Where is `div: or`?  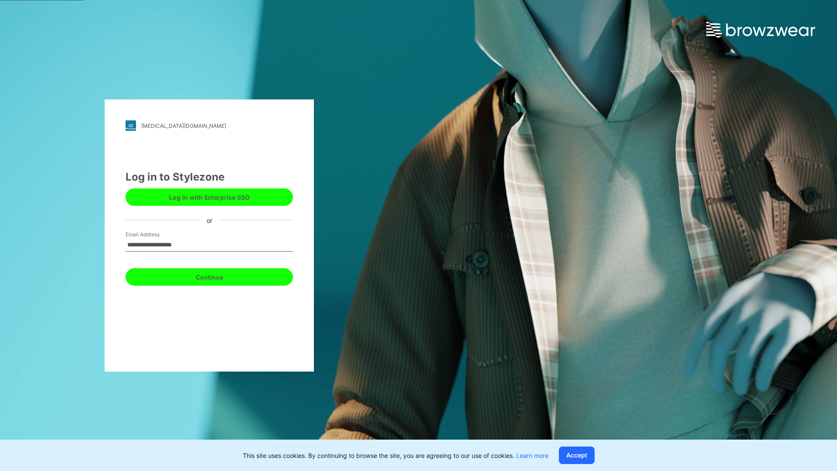 div: or is located at coordinates (209, 220).